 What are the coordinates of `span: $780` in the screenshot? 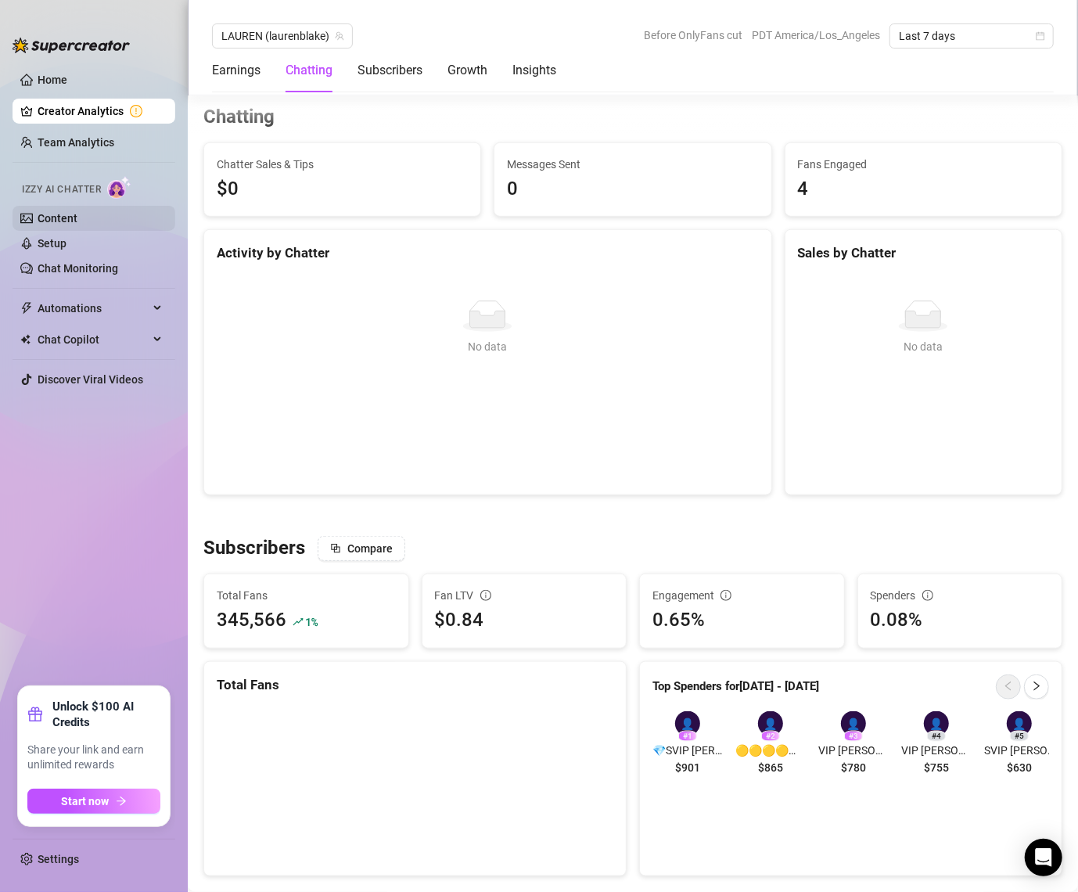 It's located at (854, 768).